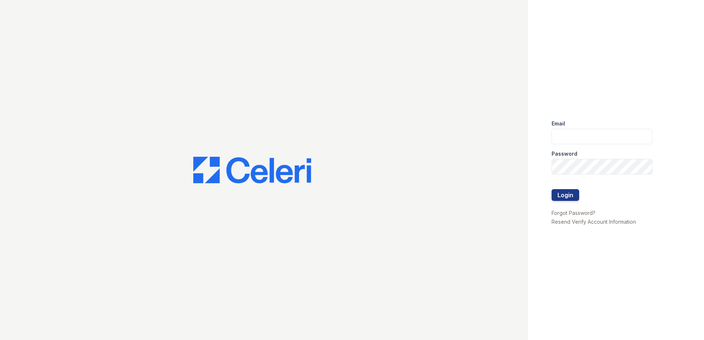  Describe the element at coordinates (252, 170) in the screenshot. I see `img: CE_Logo_Blue-a8612792a0a2168367f1c8372b55b34899dd931a85d93a1a3d3e32e68fde9ad4.png` at that location.